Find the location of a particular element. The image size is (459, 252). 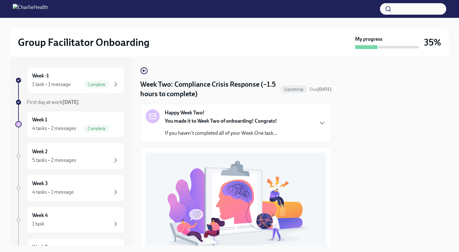

div: 5 tasks • 2 messages is located at coordinates (54, 160).